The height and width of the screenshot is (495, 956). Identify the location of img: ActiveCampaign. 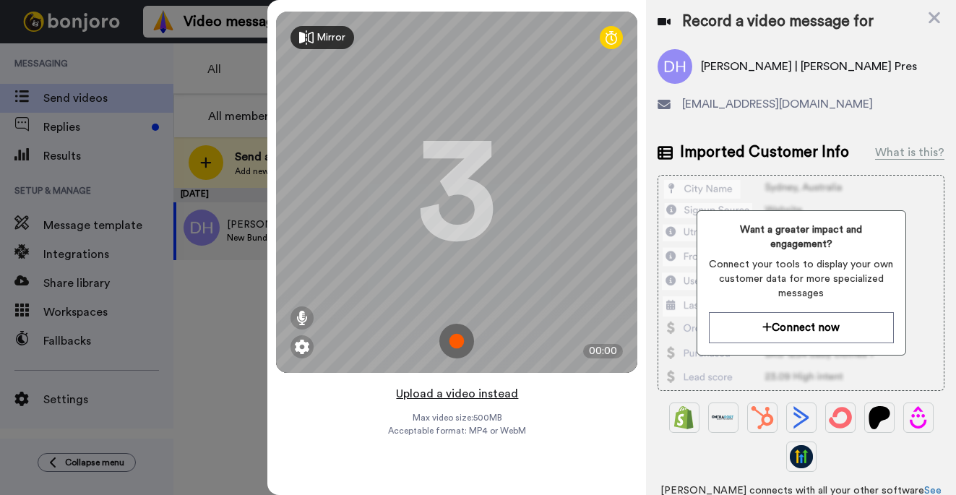
(802, 418).